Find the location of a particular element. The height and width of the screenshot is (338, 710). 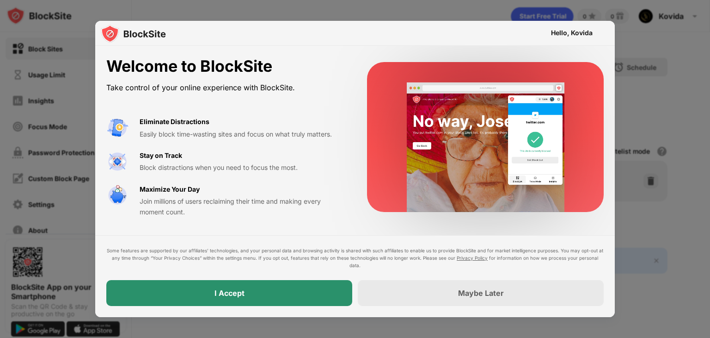

div: Join millions of users reclaiming their time and making every moment count. is located at coordinates (242, 206).